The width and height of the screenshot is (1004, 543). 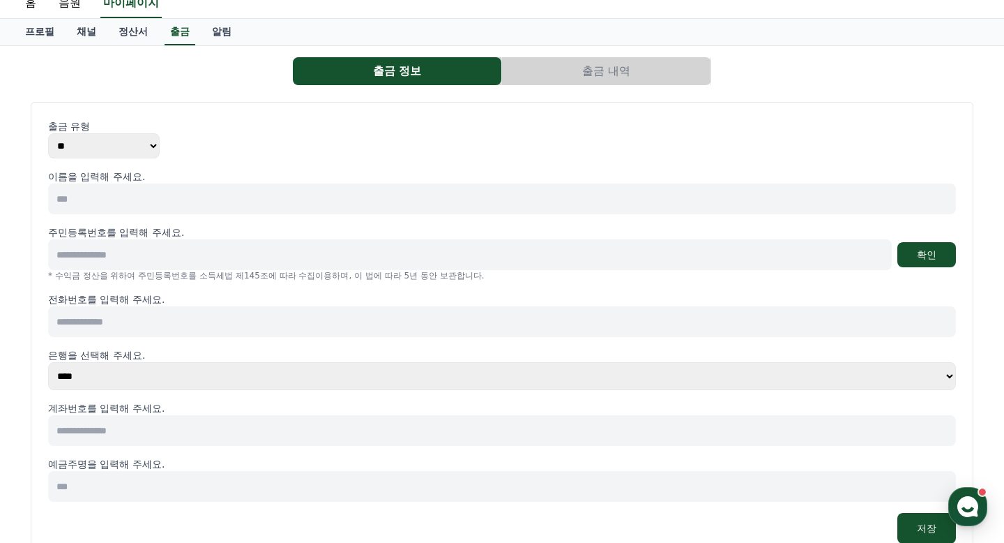 I want to click on a: 출금 정보, so click(x=397, y=71).